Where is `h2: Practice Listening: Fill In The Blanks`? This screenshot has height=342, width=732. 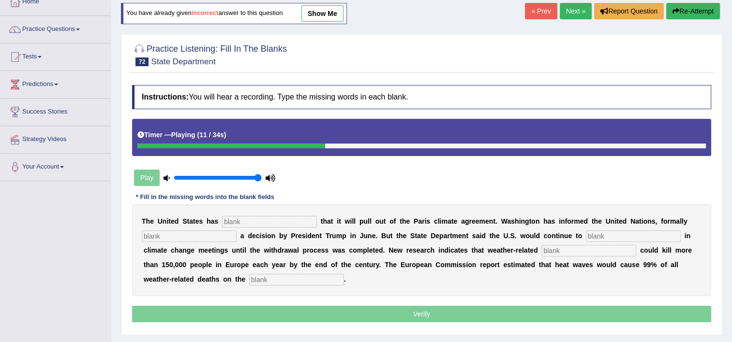 h2: Practice Listening: Fill In The Blanks is located at coordinates (209, 54).